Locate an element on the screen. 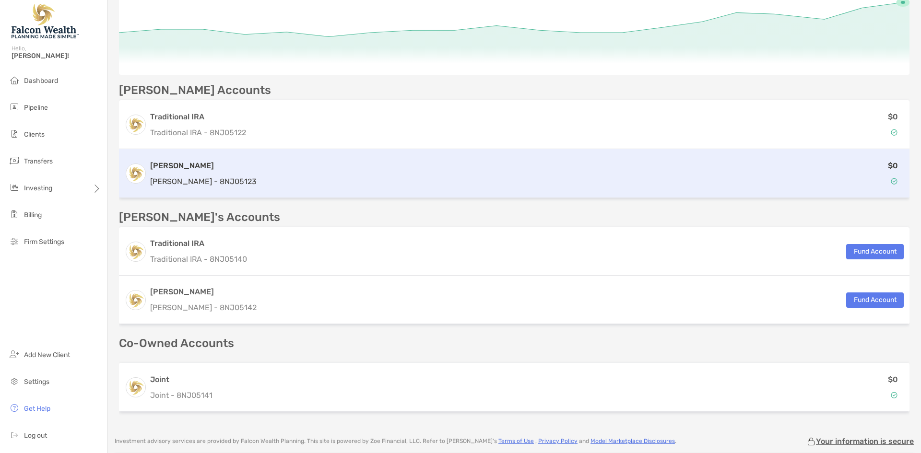 The height and width of the screenshot is (453, 921). h3: Joint is located at coordinates (181, 380).